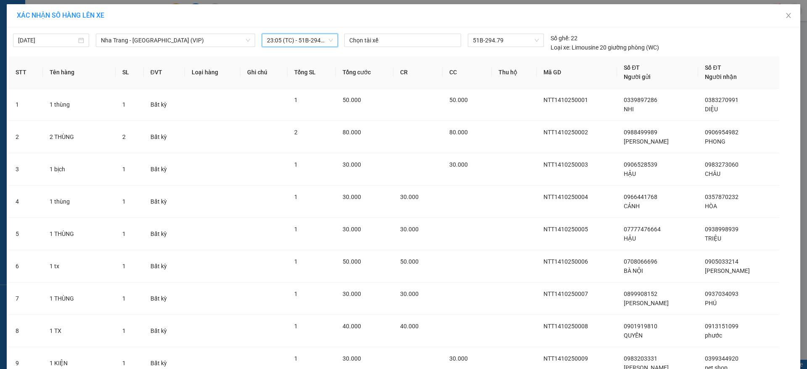 The height and width of the screenshot is (369, 807). What do you see at coordinates (418, 72) in the screenshot?
I see `th: CR` at bounding box center [418, 72].